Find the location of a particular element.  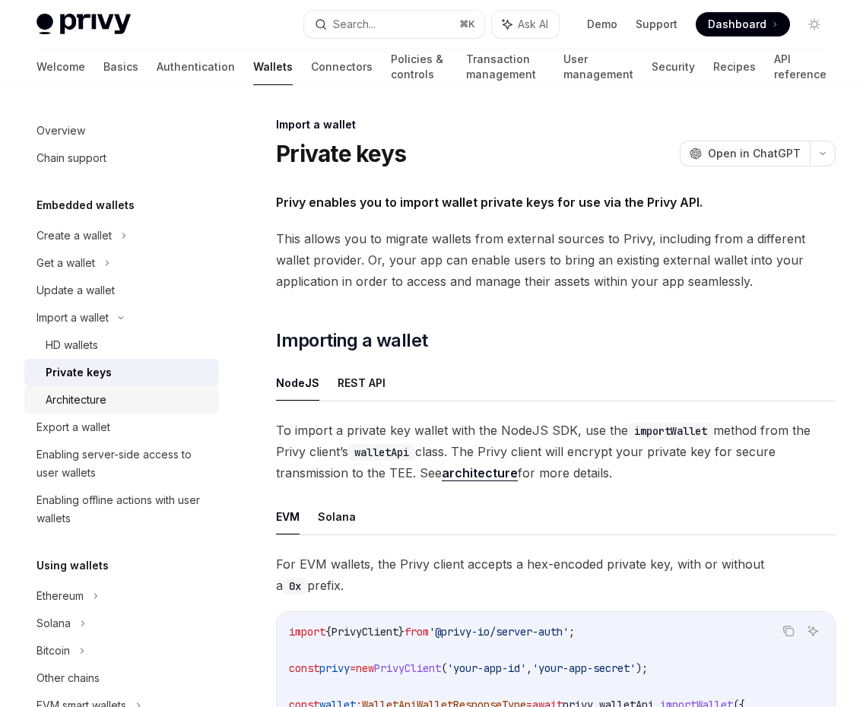

button: REST API is located at coordinates (361, 382).